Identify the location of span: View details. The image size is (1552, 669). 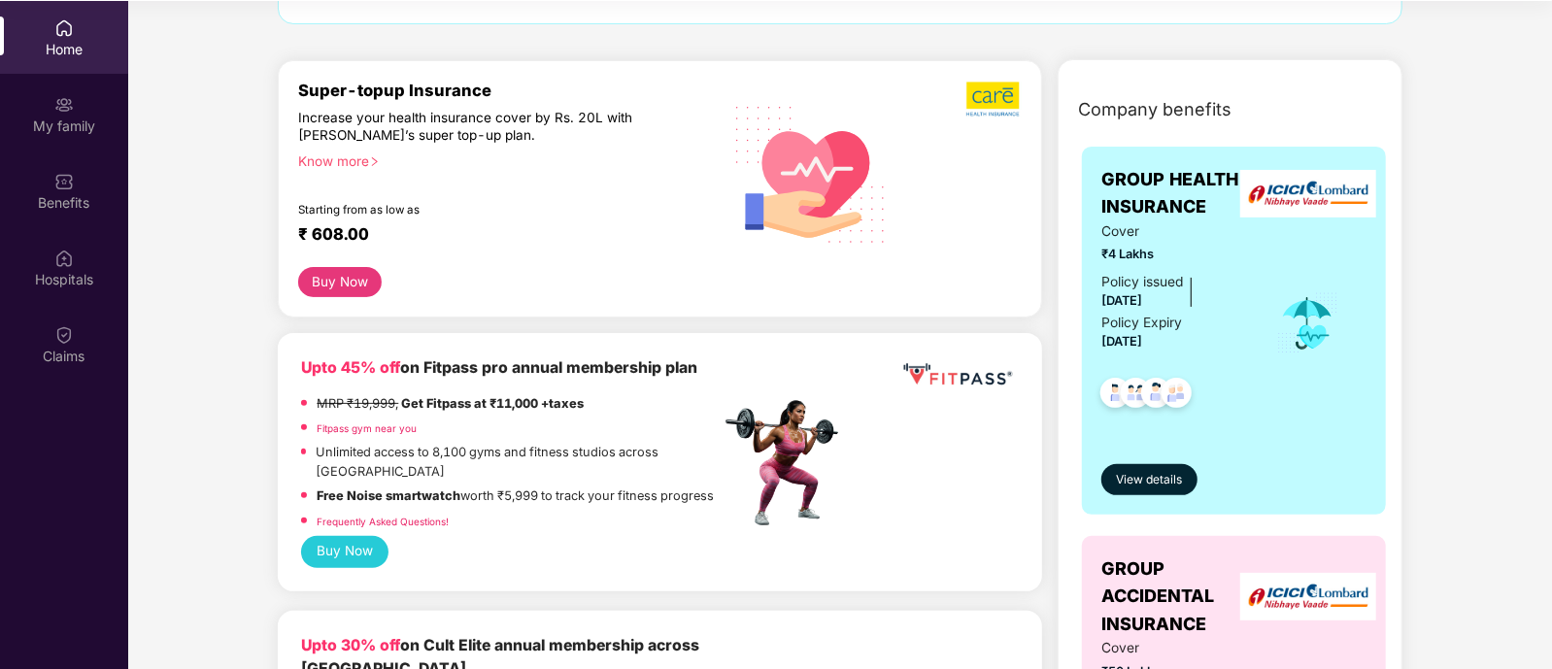
(1150, 480).